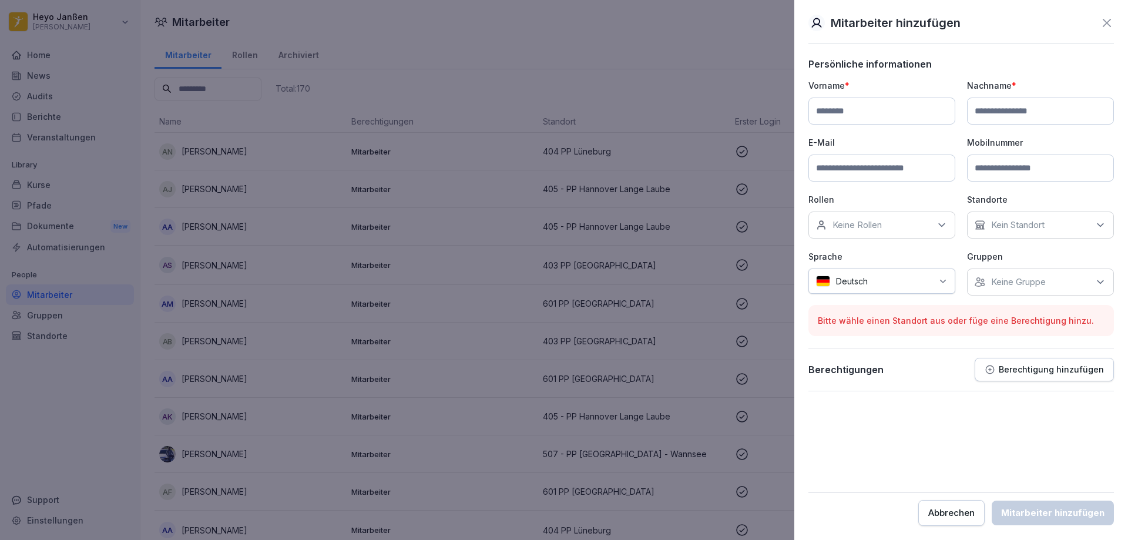 The height and width of the screenshot is (540, 1128). Describe the element at coordinates (961, 64) in the screenshot. I see `p: Persönliche informationen` at that location.